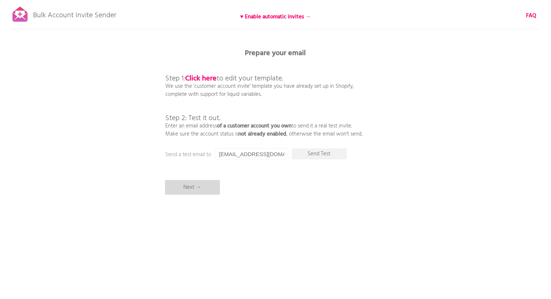 This screenshot has height=299, width=551. Describe the element at coordinates (193, 118) in the screenshot. I see `span: Step 2: Test it out.` at that location.